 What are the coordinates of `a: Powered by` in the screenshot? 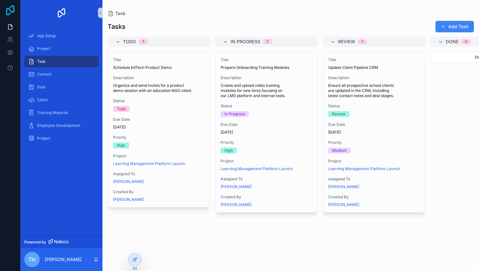 It's located at (61, 242).